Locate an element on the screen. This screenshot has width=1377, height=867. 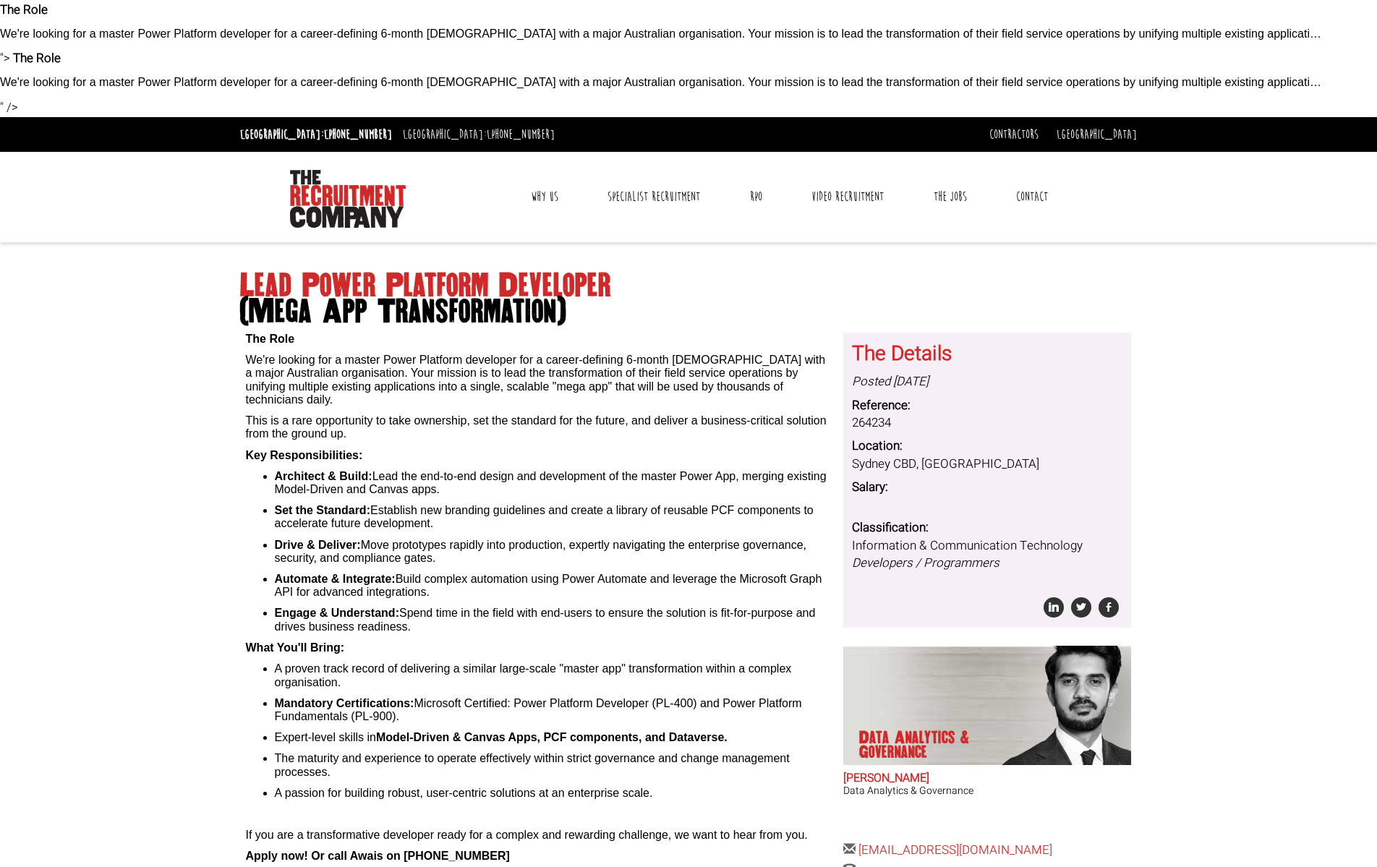
i: Developers / Programmers is located at coordinates (926, 563).